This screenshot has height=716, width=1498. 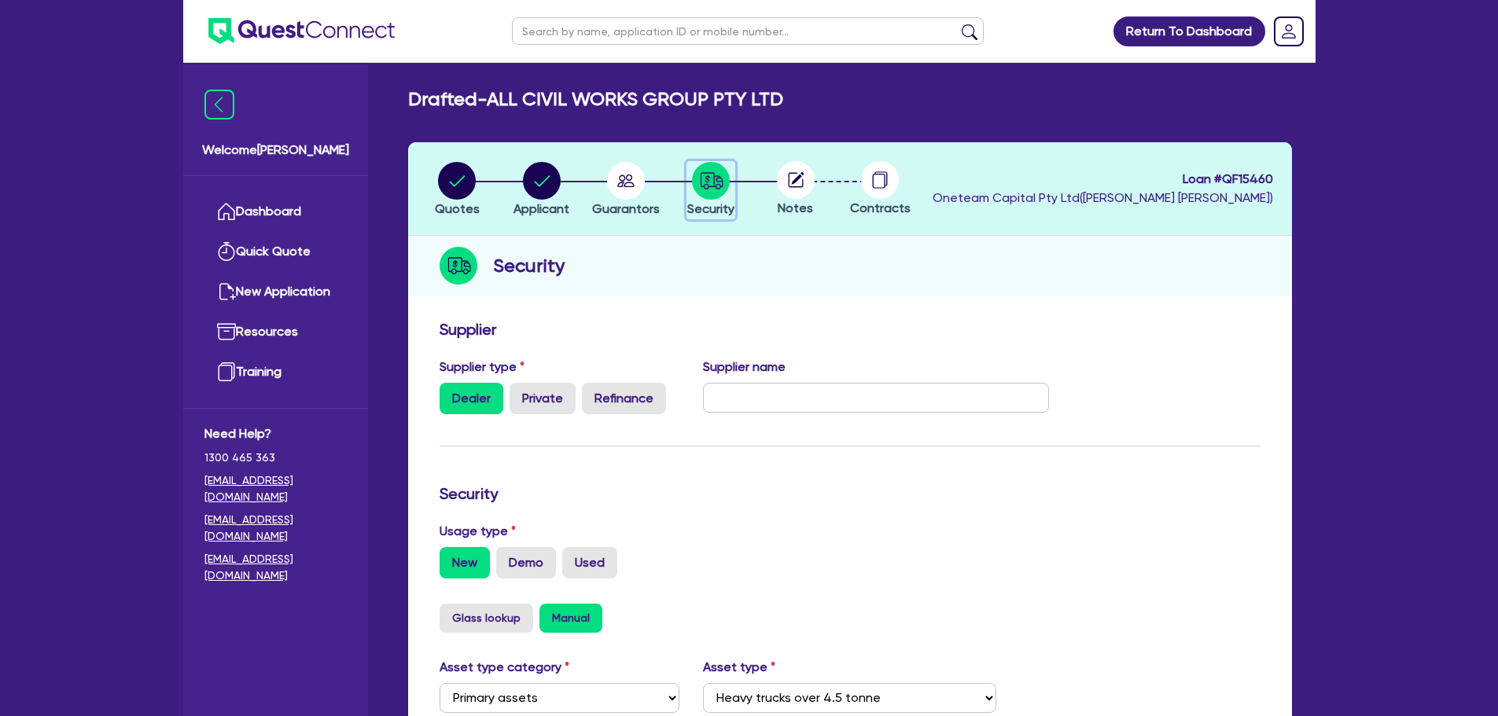 I want to click on label: Refinance, so click(x=623, y=399).